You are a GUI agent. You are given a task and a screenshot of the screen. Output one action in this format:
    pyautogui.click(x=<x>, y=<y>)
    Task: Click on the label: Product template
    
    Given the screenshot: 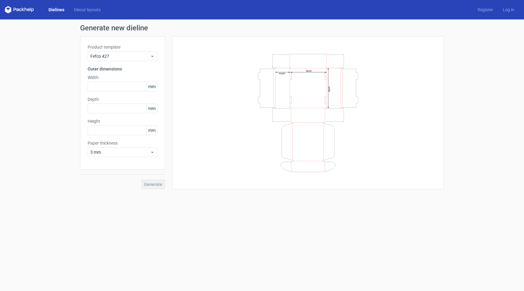 What is the action you would take?
    pyautogui.click(x=123, y=47)
    